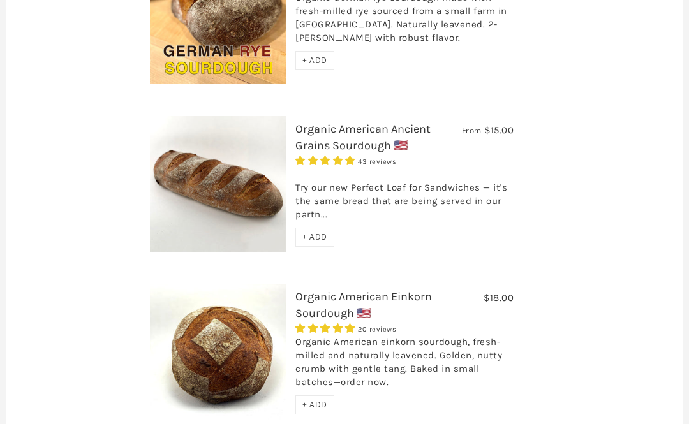 The width and height of the screenshot is (689, 424). I want to click on span: 4.93 stars, so click(327, 161).